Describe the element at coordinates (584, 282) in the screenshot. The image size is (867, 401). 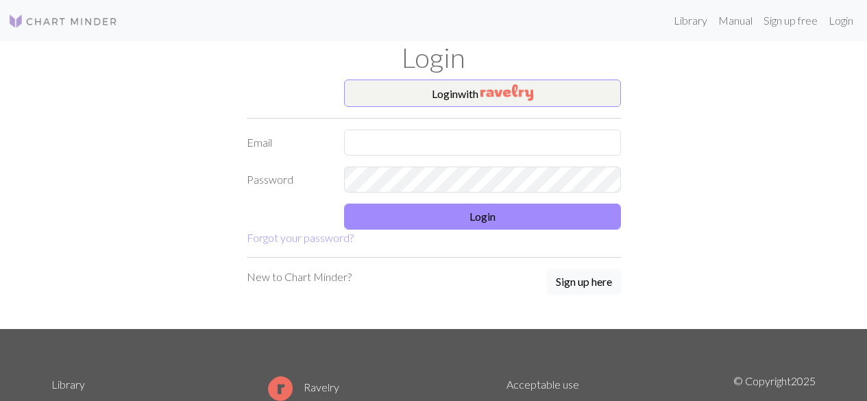
I see `button: Sign up here` at that location.